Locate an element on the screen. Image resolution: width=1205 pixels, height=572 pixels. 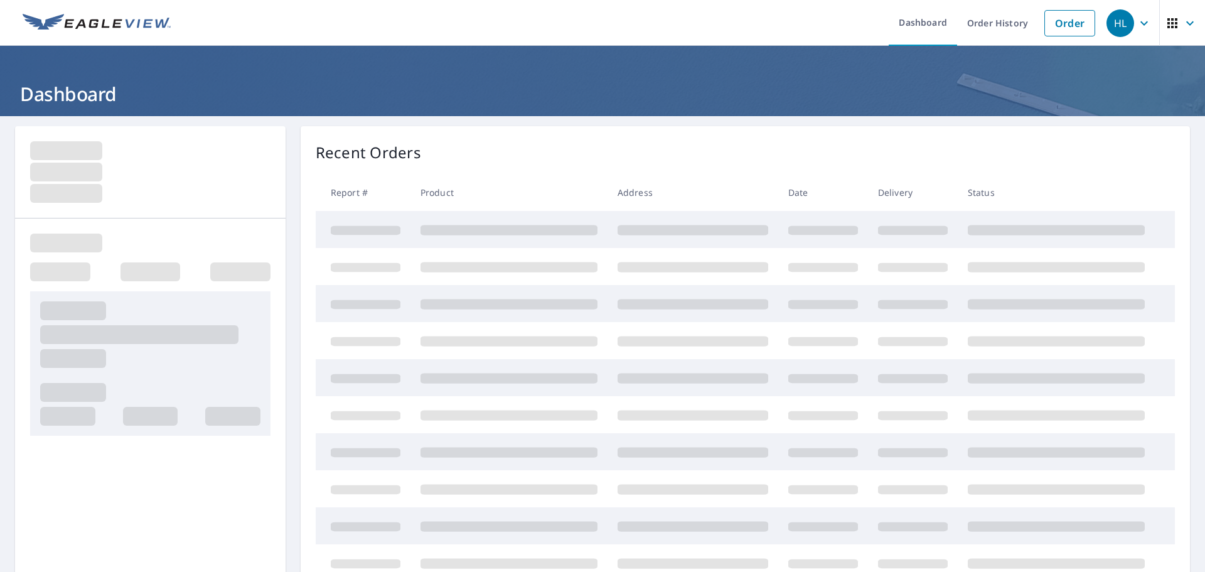
div: HL is located at coordinates (1120, 23).